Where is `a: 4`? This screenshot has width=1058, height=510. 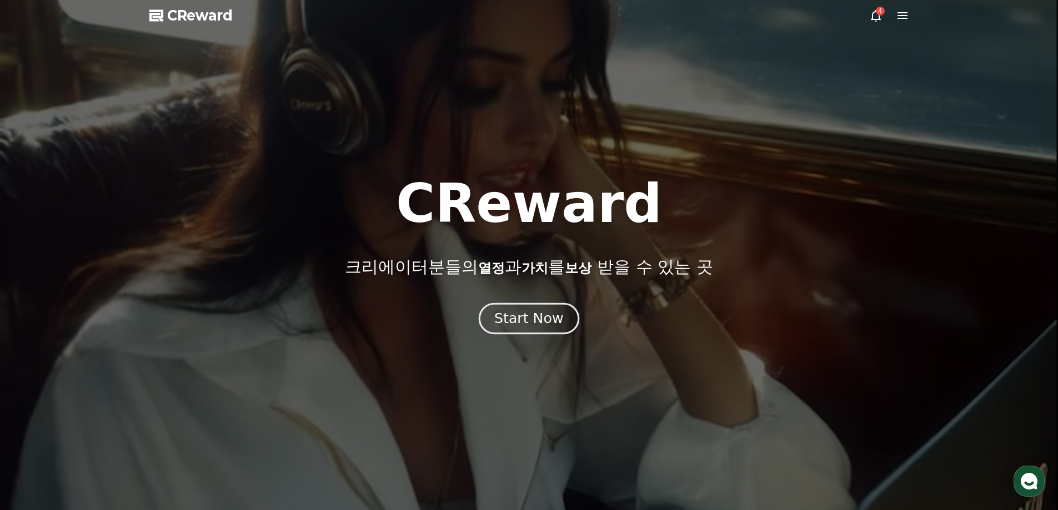 a: 4 is located at coordinates (876, 16).